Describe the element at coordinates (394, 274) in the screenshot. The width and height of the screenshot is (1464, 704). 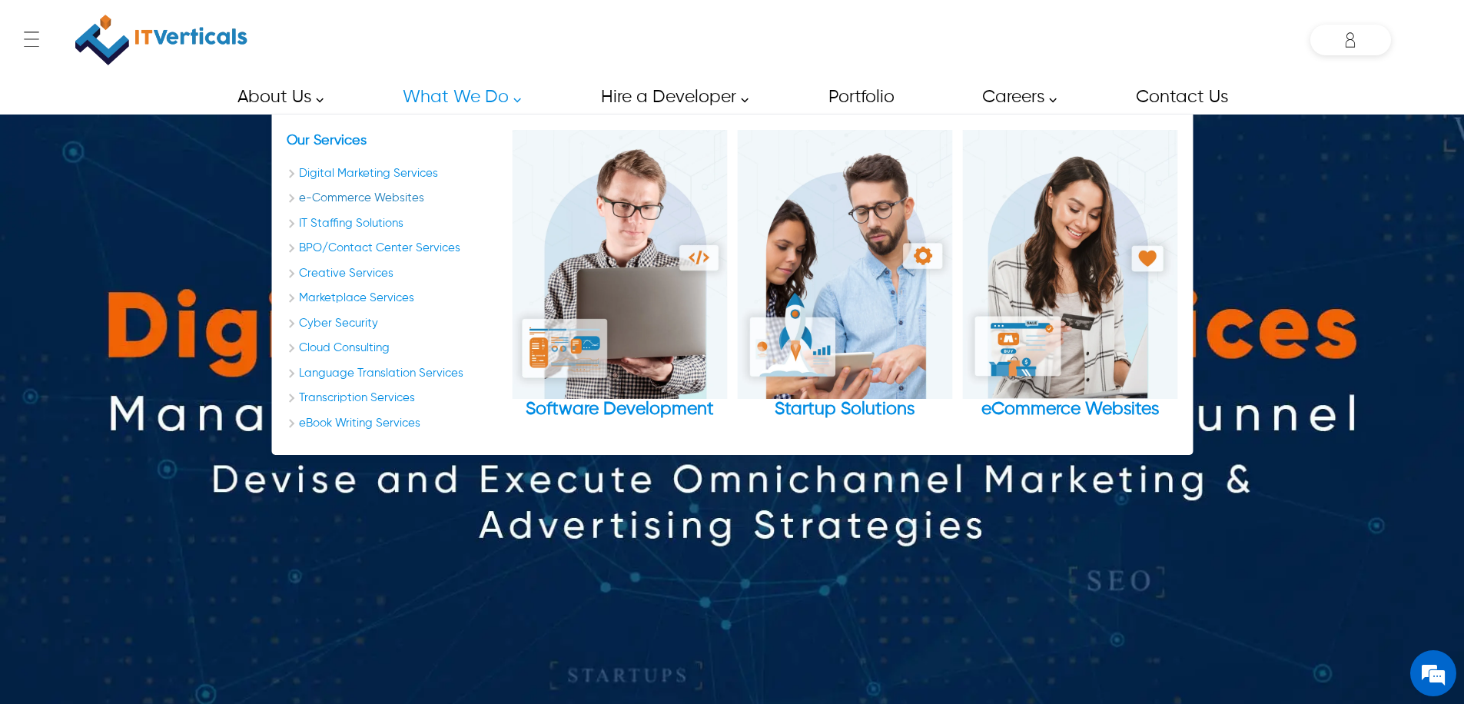
I see `a: Creative Services` at that location.